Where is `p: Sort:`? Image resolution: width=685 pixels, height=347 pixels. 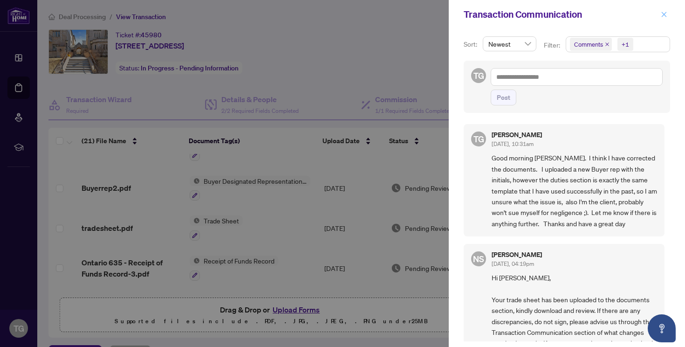 p: Sort: is located at coordinates (471, 44).